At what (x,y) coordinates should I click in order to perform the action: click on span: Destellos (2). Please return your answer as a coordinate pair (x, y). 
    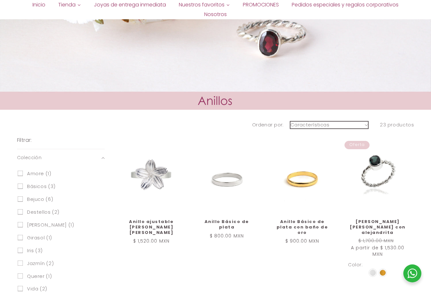
    Looking at the image, I should click on (43, 212).